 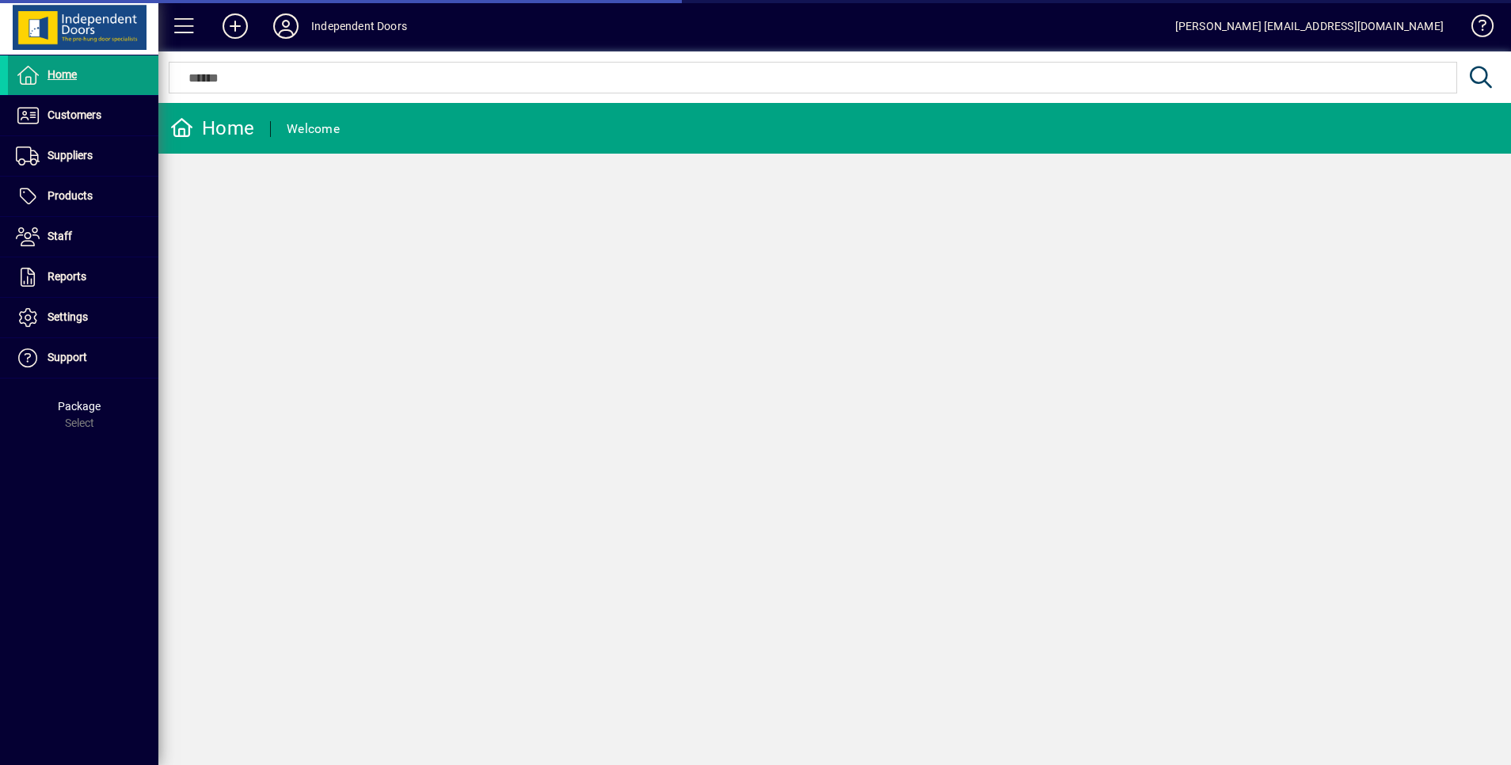 What do you see at coordinates (67, 357) in the screenshot?
I see `span: Support` at bounding box center [67, 357].